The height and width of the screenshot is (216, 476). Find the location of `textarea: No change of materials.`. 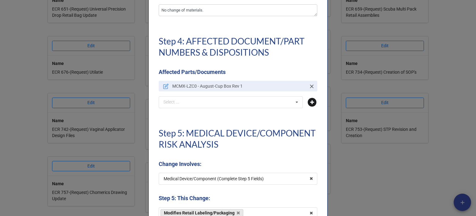

textarea: No change of materials. is located at coordinates (238, 10).